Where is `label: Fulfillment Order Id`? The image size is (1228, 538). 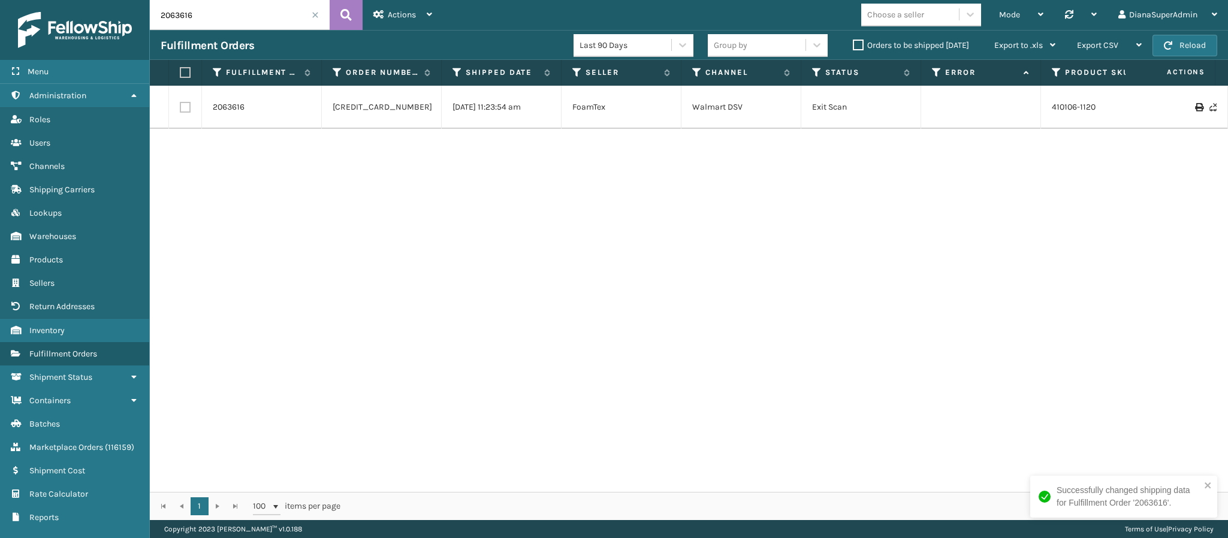
label: Fulfillment Order Id is located at coordinates (262, 72).